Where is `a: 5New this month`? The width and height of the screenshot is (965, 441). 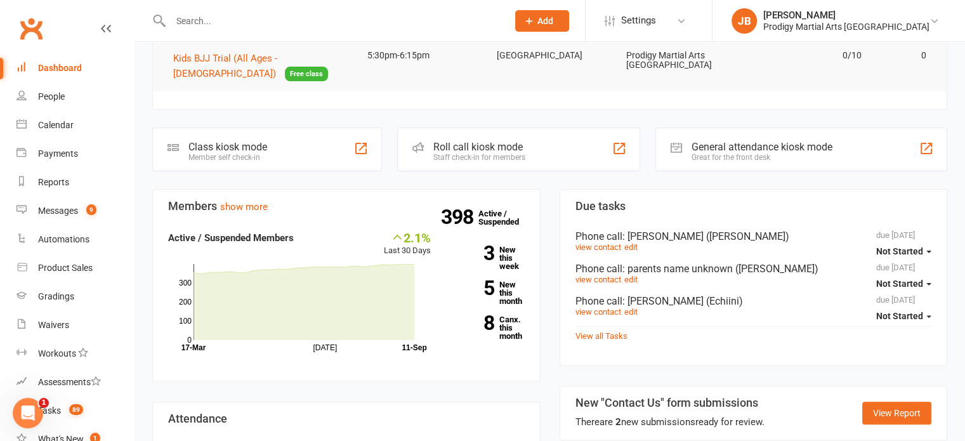 a: 5New this month is located at coordinates (487, 293).